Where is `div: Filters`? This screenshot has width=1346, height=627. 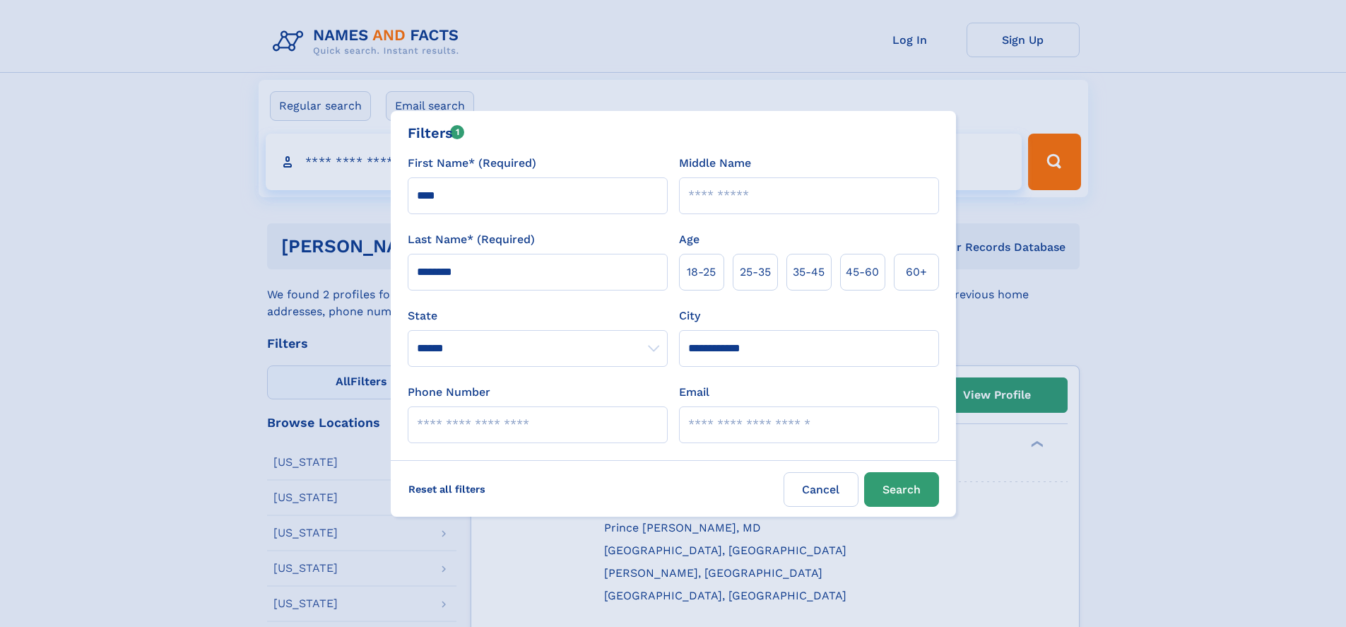 div: Filters is located at coordinates (436, 133).